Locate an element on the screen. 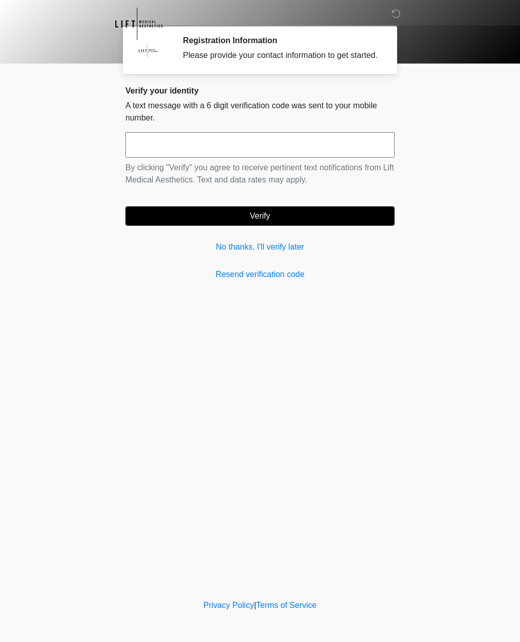 This screenshot has height=642, width=520. div: Please provide your contact information to get started. is located at coordinates (281, 55).